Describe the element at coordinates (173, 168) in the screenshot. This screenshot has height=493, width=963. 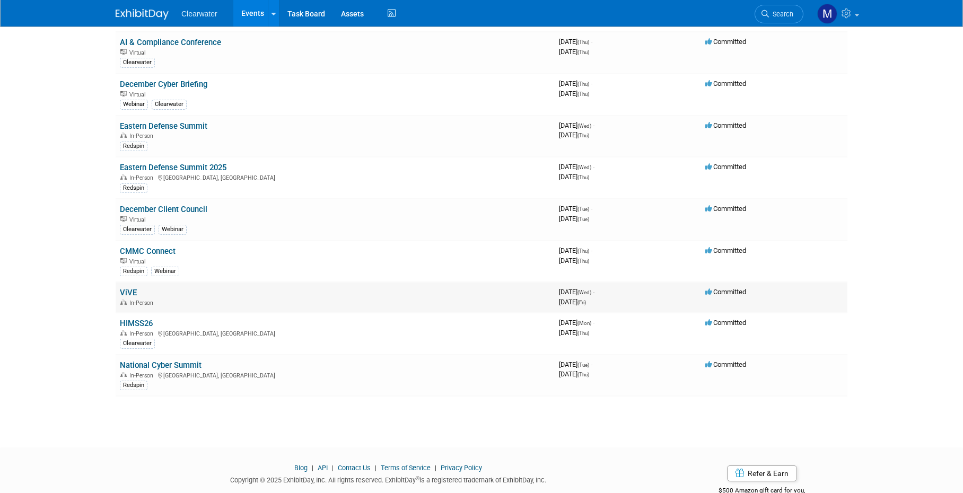
I see `a: Eastern Defense Summit 2025` at that location.